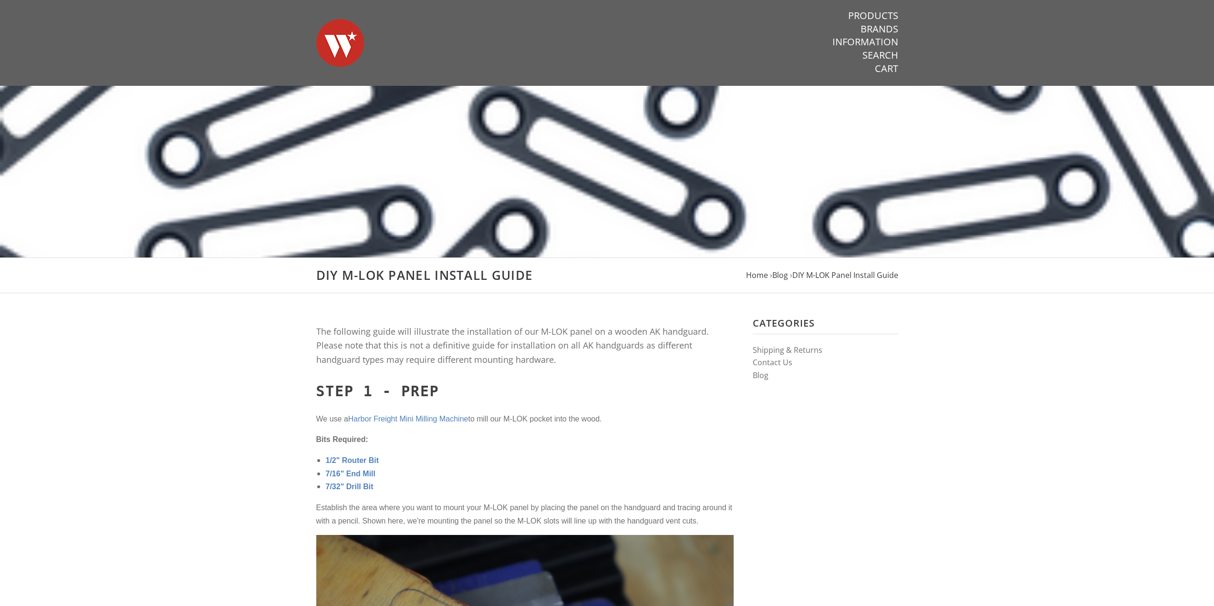 The width and height of the screenshot is (1214, 606). Describe the element at coordinates (757, 275) in the screenshot. I see `a: Home` at that location.